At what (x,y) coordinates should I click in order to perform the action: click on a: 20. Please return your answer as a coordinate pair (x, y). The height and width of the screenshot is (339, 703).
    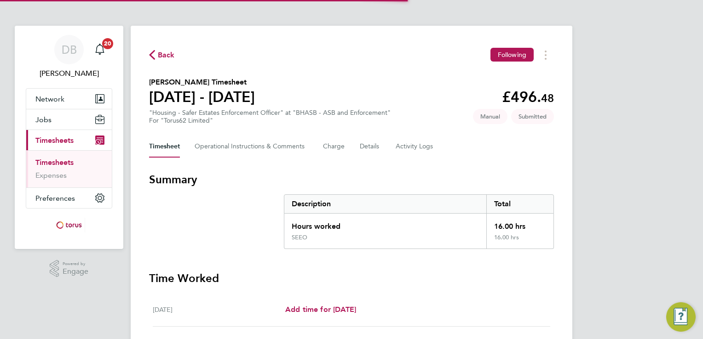
    Looking at the image, I should click on (100, 50).